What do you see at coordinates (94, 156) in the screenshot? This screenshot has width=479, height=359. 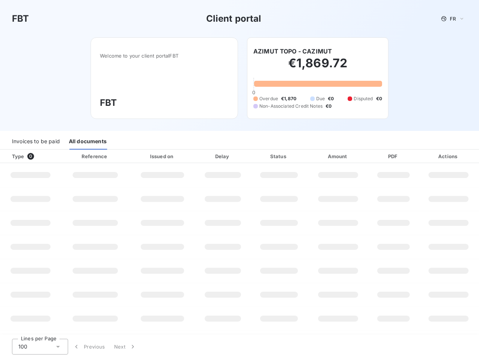 I see `div: Reference` at bounding box center [94, 156].